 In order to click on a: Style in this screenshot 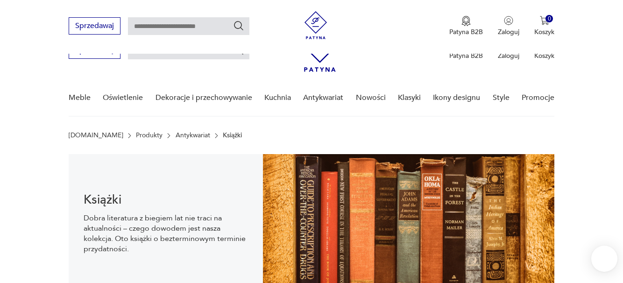, I will do `click(501, 98)`.